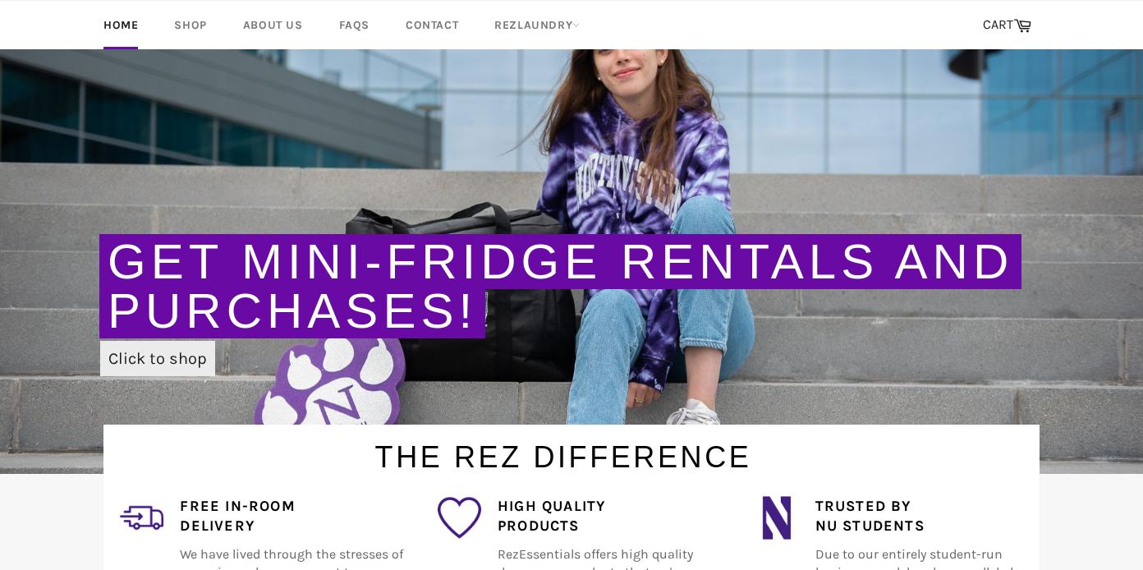  What do you see at coordinates (273, 25) in the screenshot?
I see `a: About Us` at bounding box center [273, 25].